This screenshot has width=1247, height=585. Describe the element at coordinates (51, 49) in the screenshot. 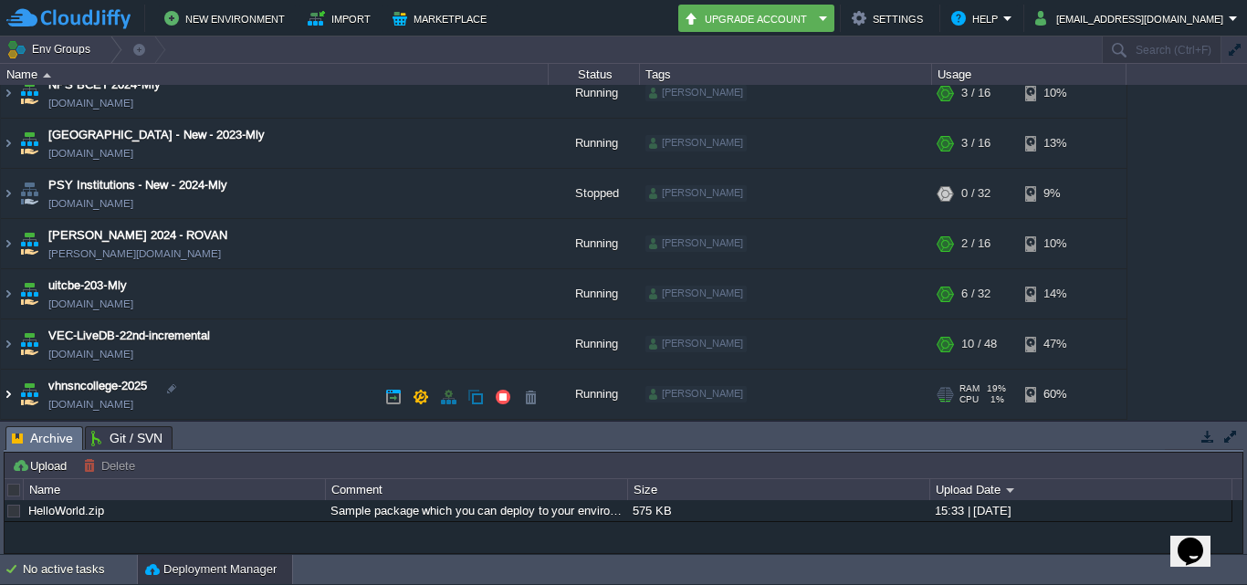

I see `button: Env Groups` at that location.